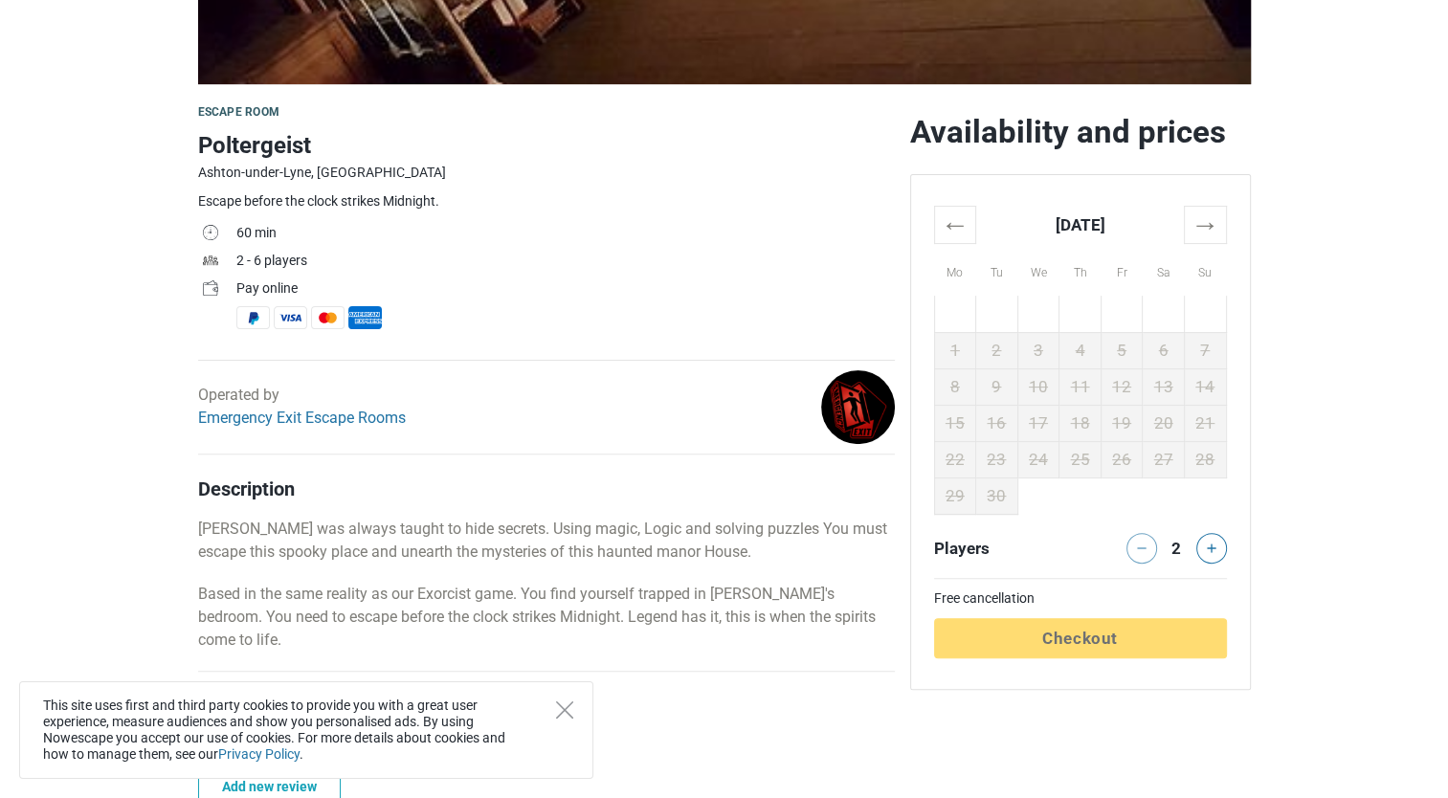 The height and width of the screenshot is (798, 1448). Describe the element at coordinates (1205, 350) in the screenshot. I see `td: 7` at that location.